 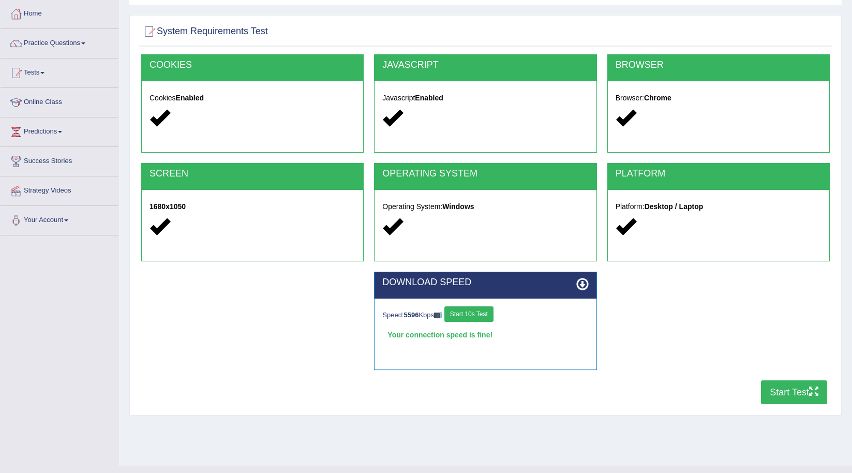 What do you see at coordinates (252, 98) in the screenshot?
I see `h5: Cookies` at bounding box center [252, 98].